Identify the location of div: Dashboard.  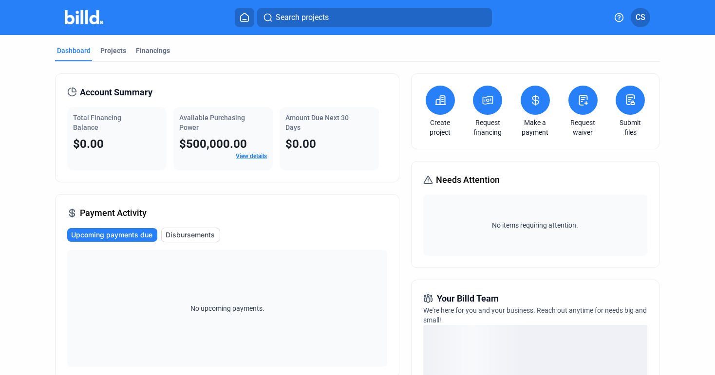
(73, 51).